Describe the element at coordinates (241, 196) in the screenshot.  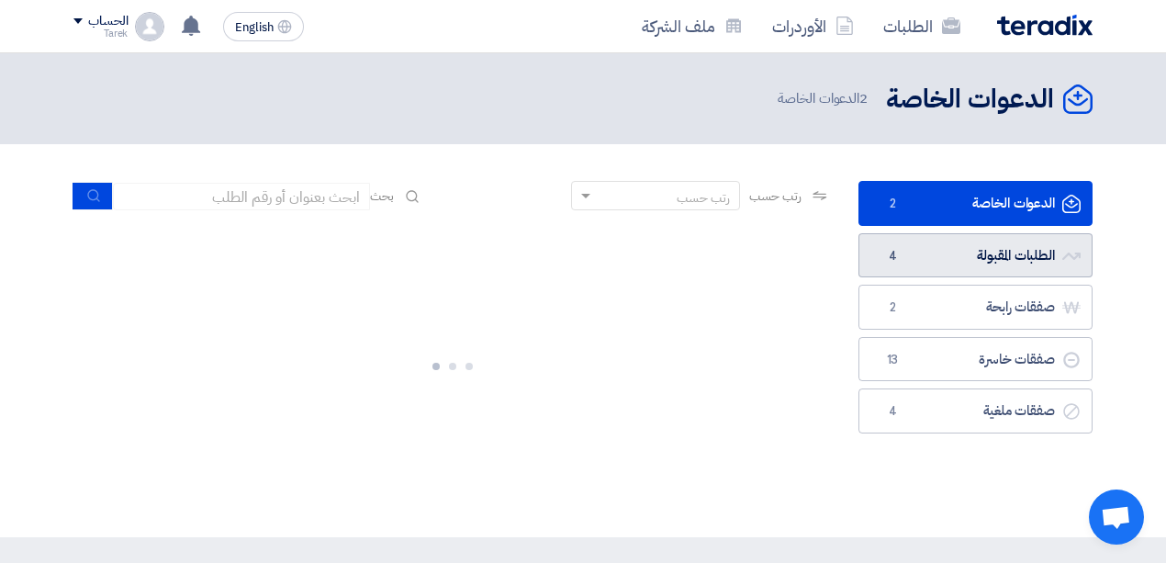
I see `input: ابحث بعنوان أو رقم الطلب` at that location.